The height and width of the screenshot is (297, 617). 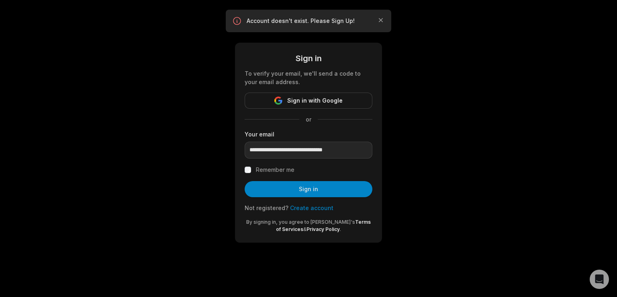 What do you see at coordinates (309, 189) in the screenshot?
I see `button: Sign in` at bounding box center [309, 189].